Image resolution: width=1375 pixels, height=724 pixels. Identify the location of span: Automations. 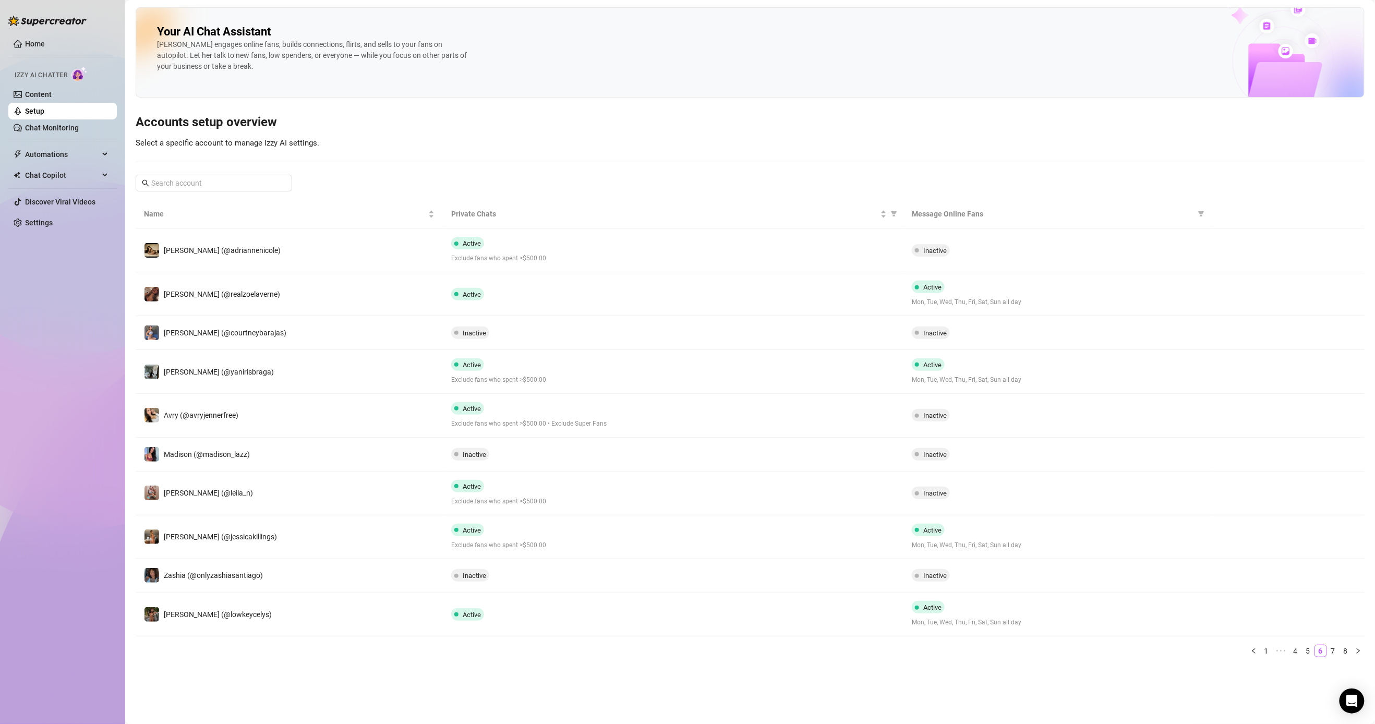
(62, 154).